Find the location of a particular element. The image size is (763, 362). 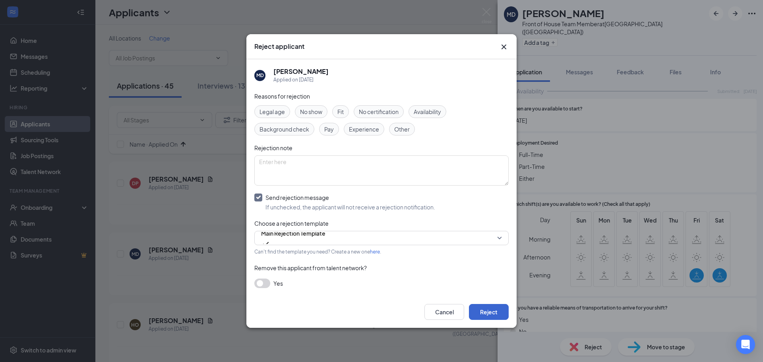

span: Fit is located at coordinates (341, 112).